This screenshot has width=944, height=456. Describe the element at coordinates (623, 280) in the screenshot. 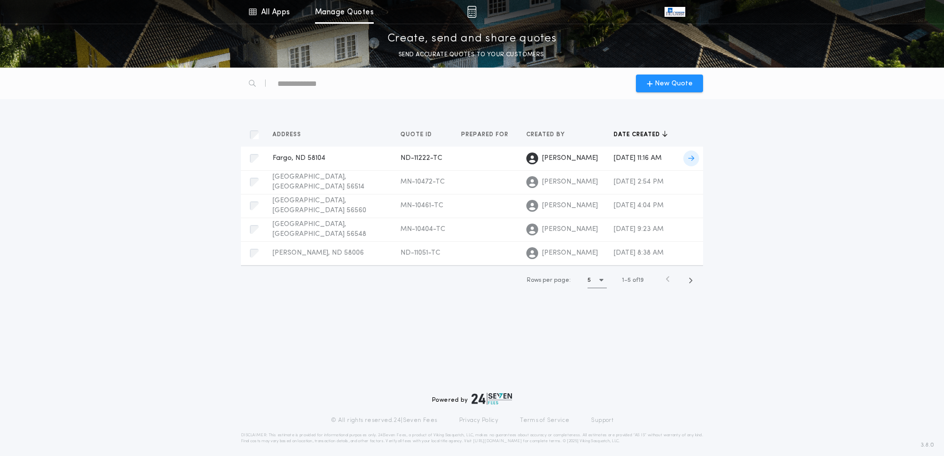

I see `span: 1` at that location.